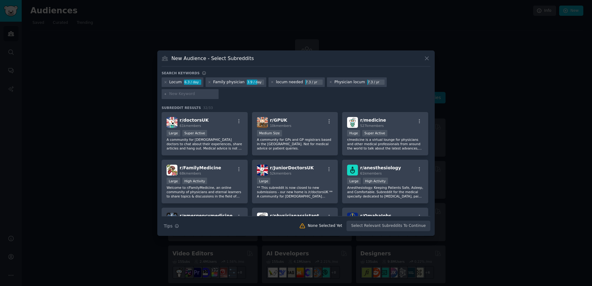 The height and width of the screenshot is (286, 592). Describe the element at coordinates (172, 218) in the screenshot. I see `img: emergencymedicine` at that location.